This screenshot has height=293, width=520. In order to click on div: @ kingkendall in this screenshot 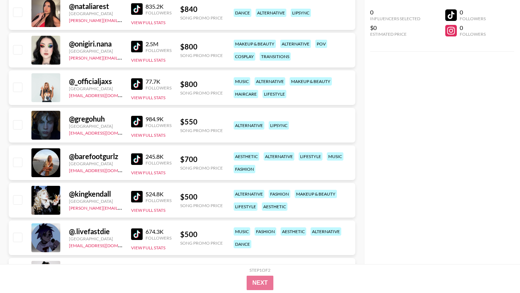, I will do `click(96, 194)`.